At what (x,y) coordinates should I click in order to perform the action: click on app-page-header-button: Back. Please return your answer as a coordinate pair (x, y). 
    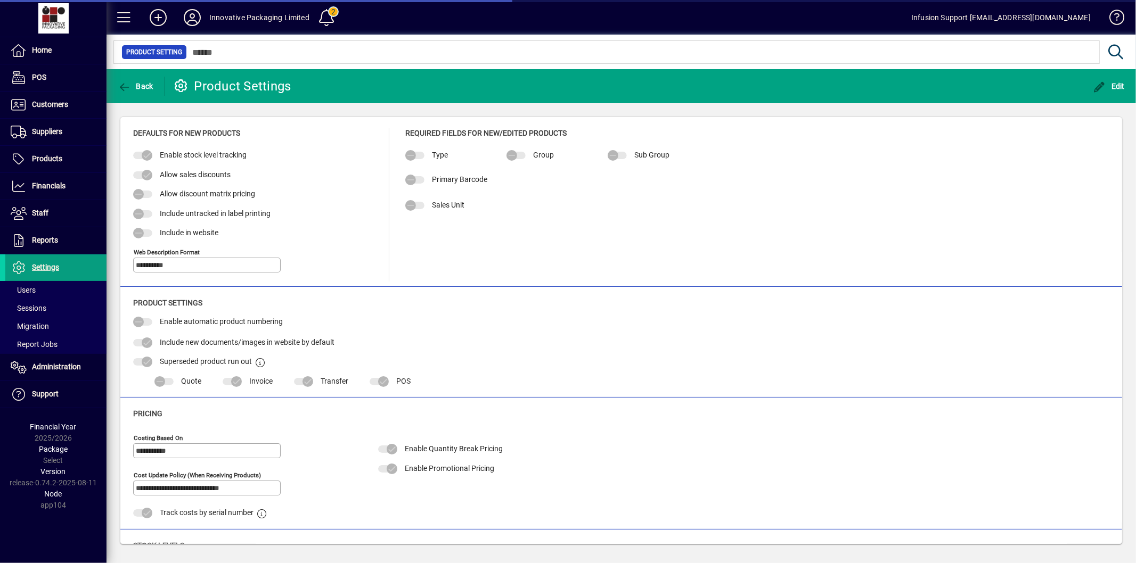
    Looking at the image, I should click on (136, 86).